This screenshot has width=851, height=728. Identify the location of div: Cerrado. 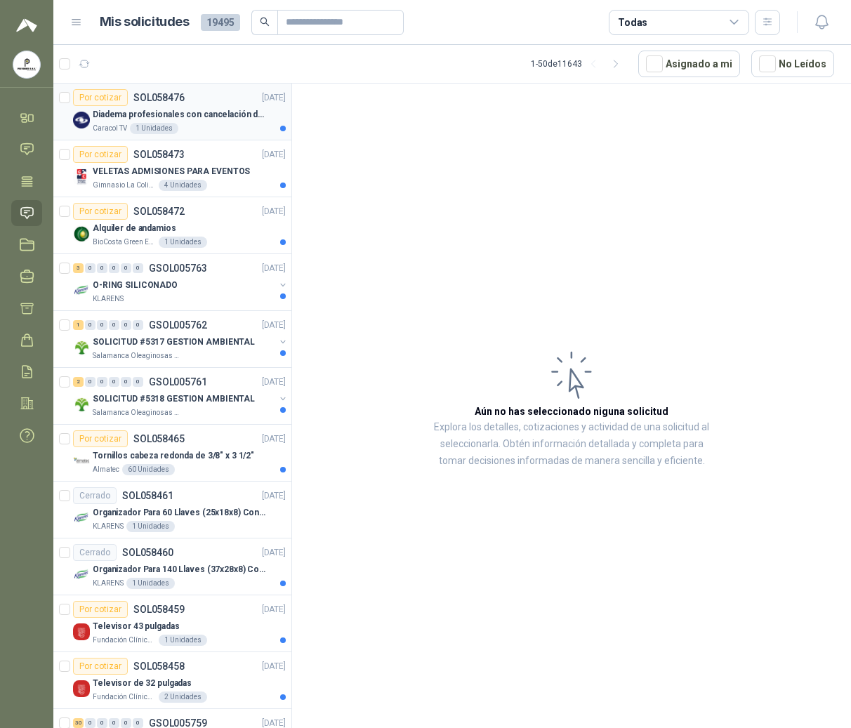
(95, 496).